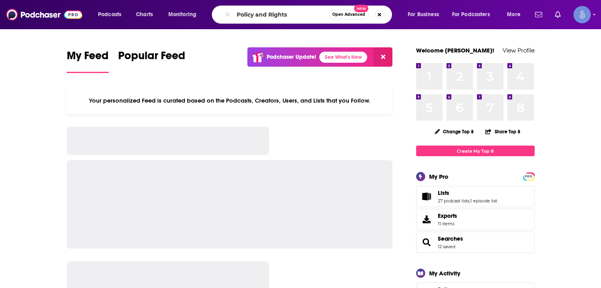 The image size is (601, 288). Describe the element at coordinates (281, 15) in the screenshot. I see `input: Search podcasts, credits, & more...` at that location.